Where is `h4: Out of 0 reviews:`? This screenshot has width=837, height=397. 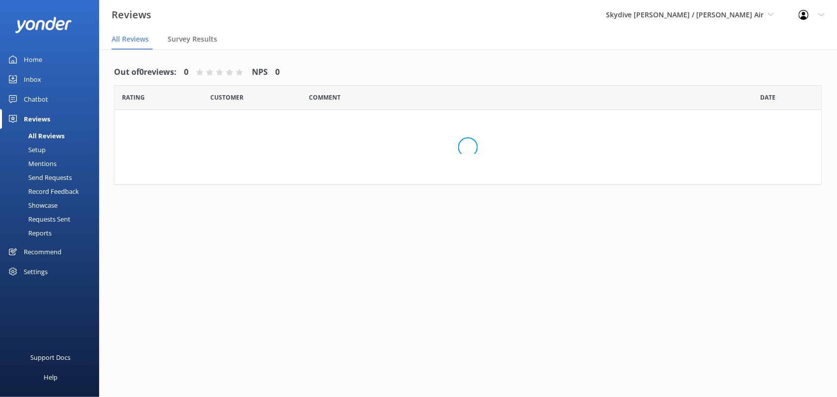
h4: Out of 0 reviews: is located at coordinates (145, 72).